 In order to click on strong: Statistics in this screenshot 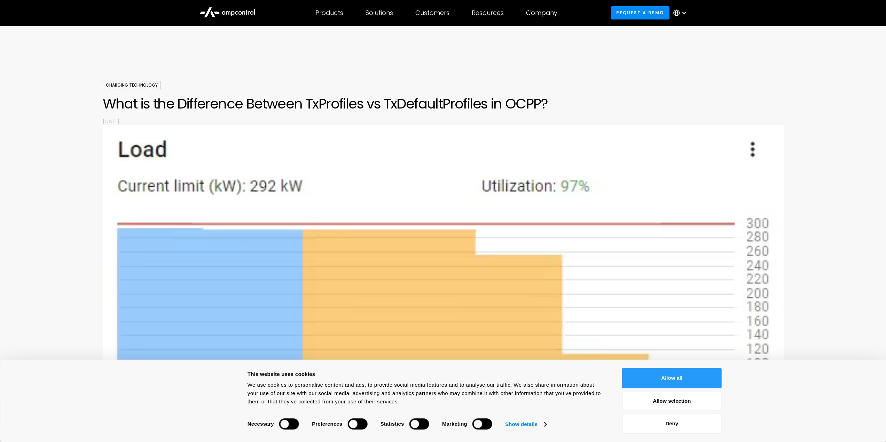, I will do `click(392, 424)`.